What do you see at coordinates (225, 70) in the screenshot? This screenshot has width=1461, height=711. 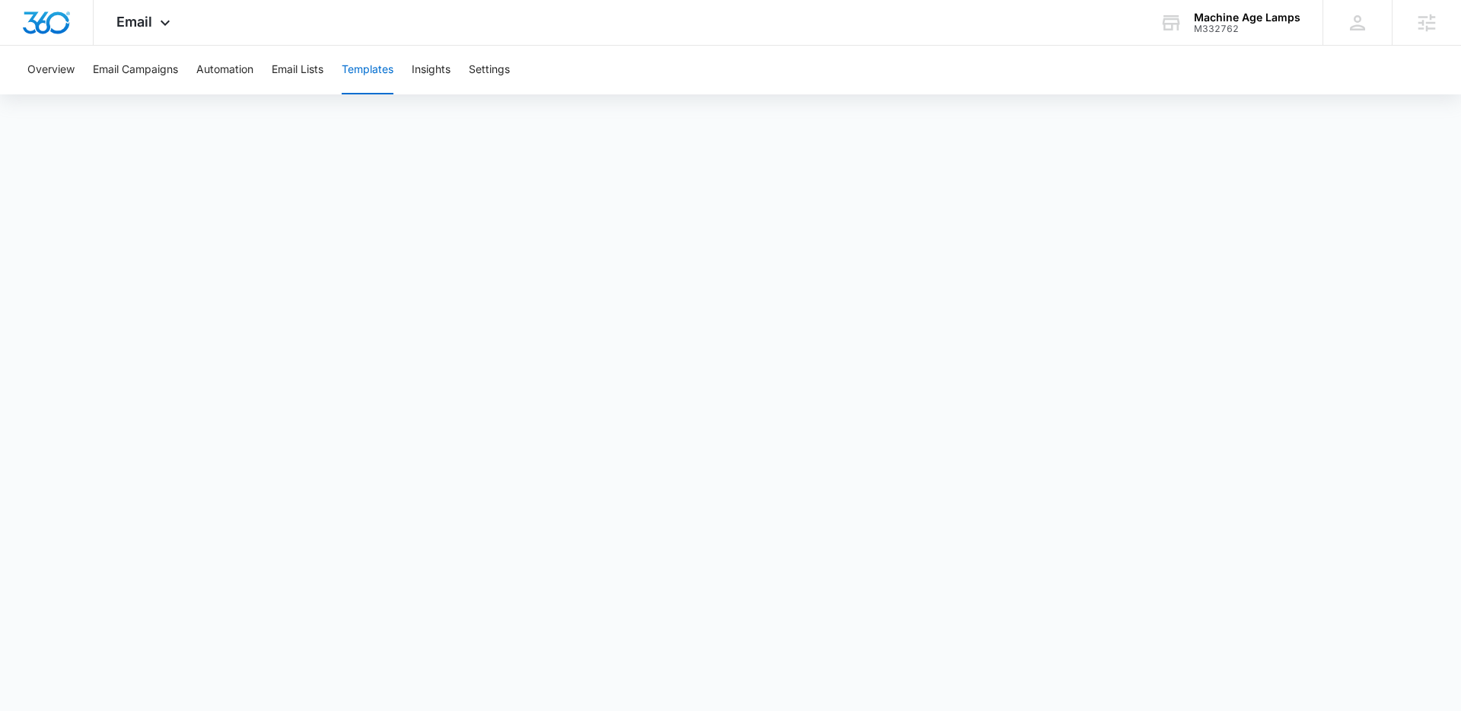 I see `button: Automation` at bounding box center [225, 70].